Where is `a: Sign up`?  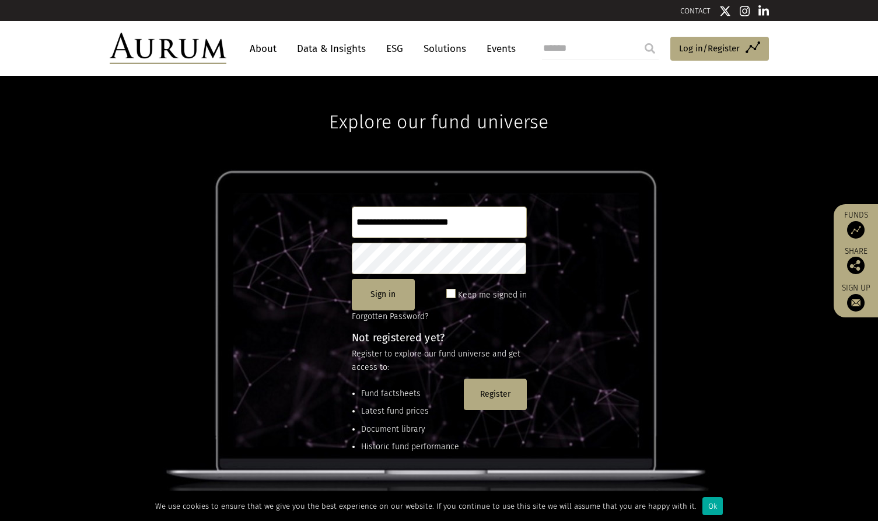 a: Sign up is located at coordinates (855, 297).